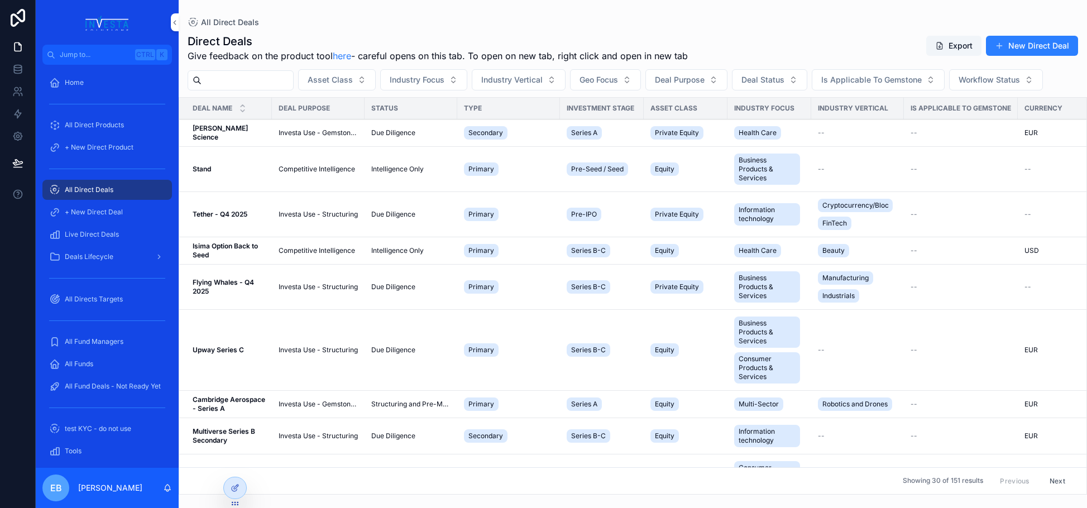 The width and height of the screenshot is (1087, 508). I want to click on span: Due Diligence, so click(393, 214).